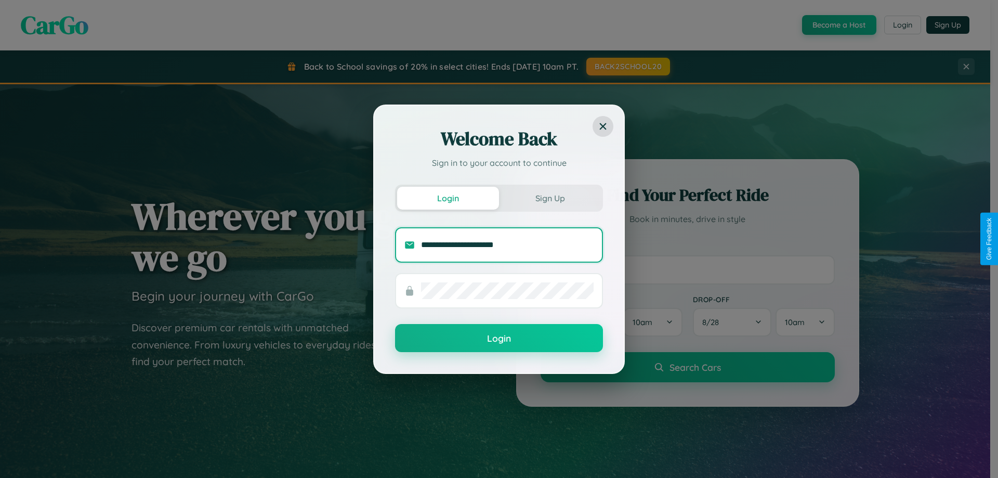  Describe the element at coordinates (499, 139) in the screenshot. I see `h2: Welcome Back` at that location.